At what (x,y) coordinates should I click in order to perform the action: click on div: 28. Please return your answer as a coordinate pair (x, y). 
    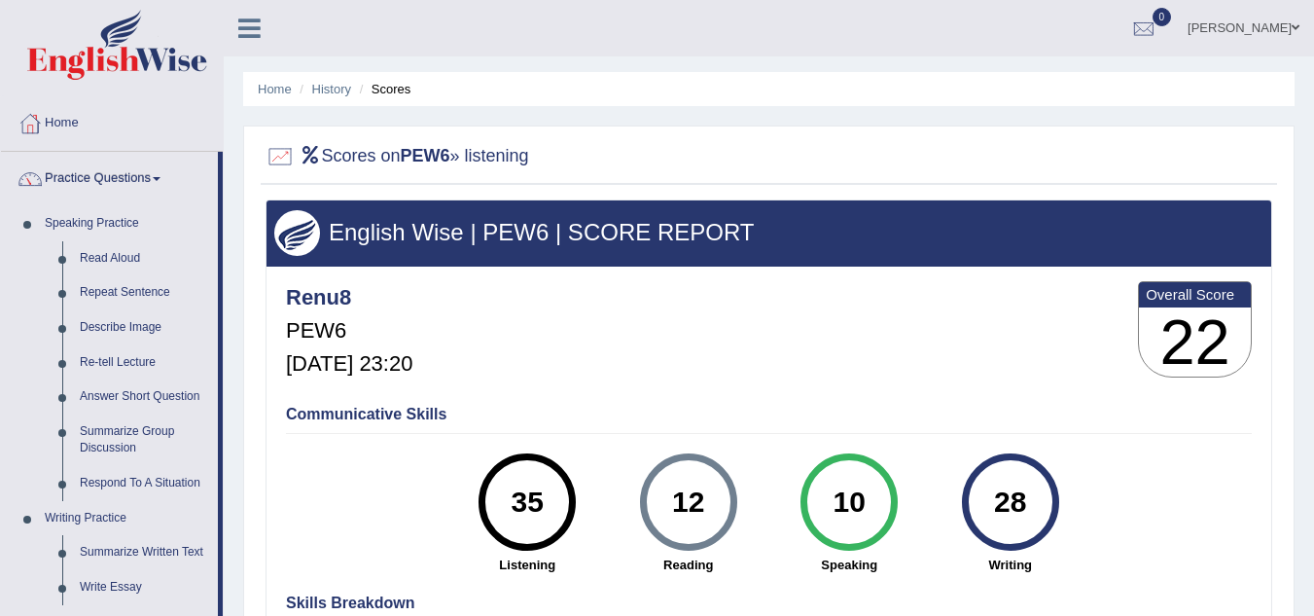
    Looking at the image, I should click on (1009, 502).